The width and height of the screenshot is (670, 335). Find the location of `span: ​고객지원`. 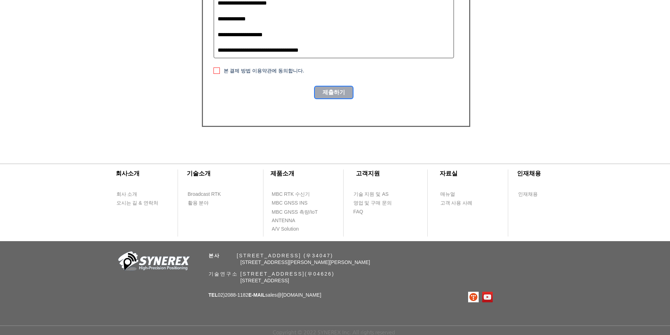

span: ​고객지원 is located at coordinates (368, 173).